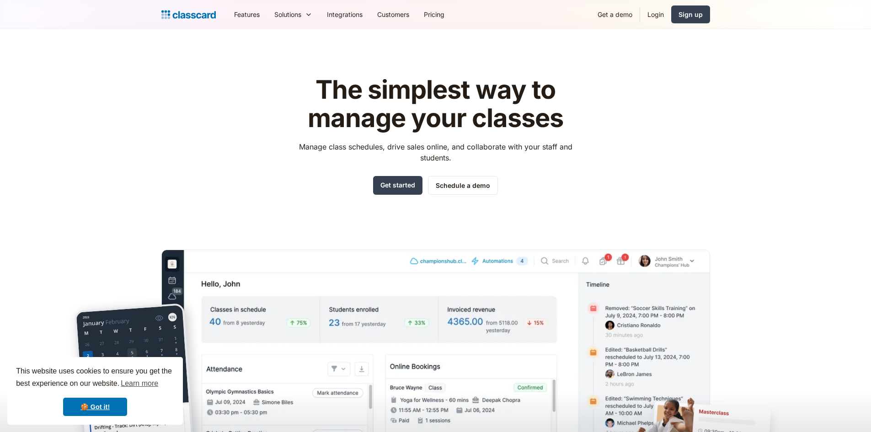 Image resolution: width=871 pixels, height=432 pixels. Describe the element at coordinates (247, 14) in the screenshot. I see `a: Features` at that location.